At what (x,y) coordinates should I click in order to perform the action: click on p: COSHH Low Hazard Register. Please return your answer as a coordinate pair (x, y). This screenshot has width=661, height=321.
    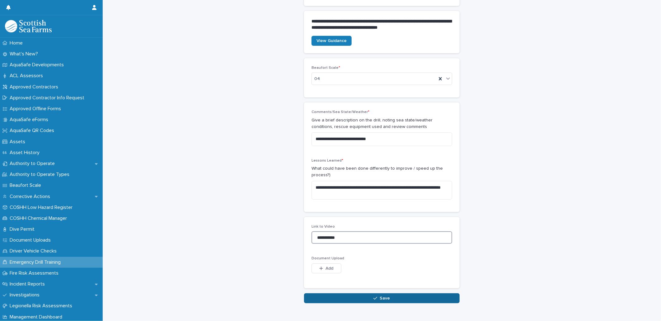
    Looking at the image, I should click on (42, 207).